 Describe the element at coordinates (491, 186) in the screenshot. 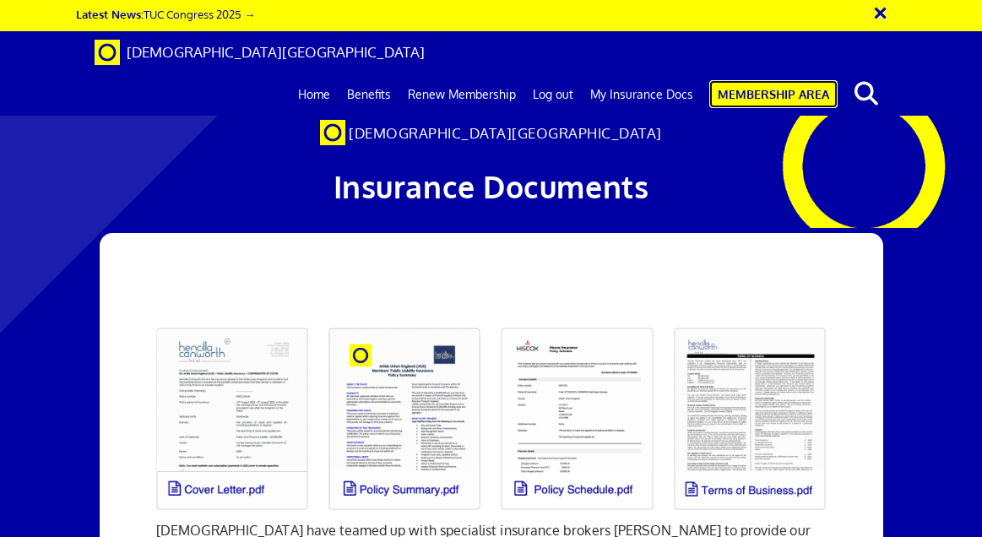

I see `span: Insurance Documents` at that location.